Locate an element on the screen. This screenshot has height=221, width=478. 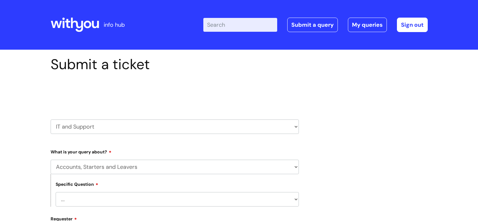
a: Submit a query is located at coordinates (312, 25).